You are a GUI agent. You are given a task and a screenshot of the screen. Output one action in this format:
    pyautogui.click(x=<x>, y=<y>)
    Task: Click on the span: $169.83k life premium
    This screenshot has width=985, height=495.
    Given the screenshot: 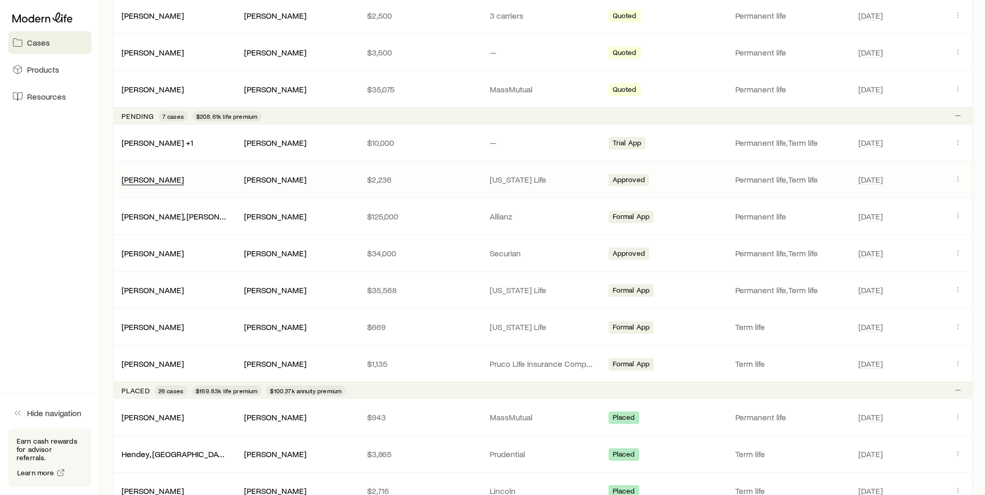 What is the action you would take?
    pyautogui.click(x=226, y=391)
    